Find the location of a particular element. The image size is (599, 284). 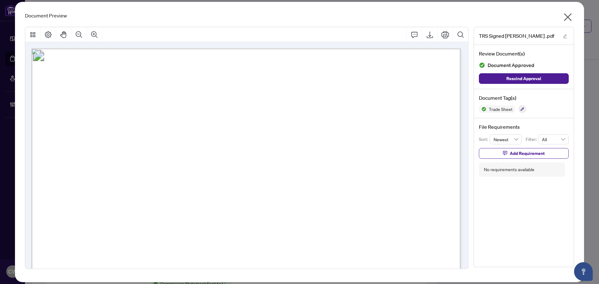

span: close is located at coordinates (568, 17).